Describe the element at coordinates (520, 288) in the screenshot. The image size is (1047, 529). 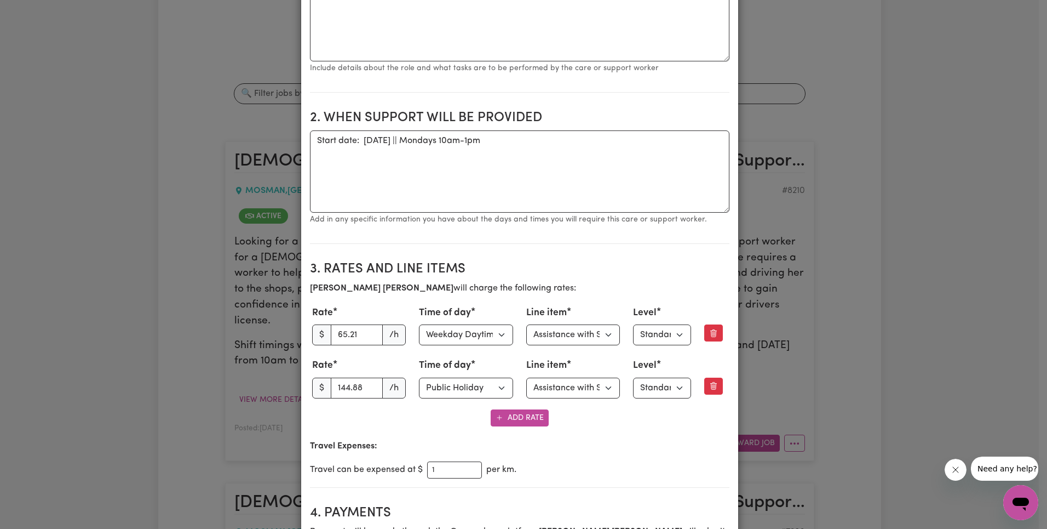
I see `p: will charge the following rates:` at that location.